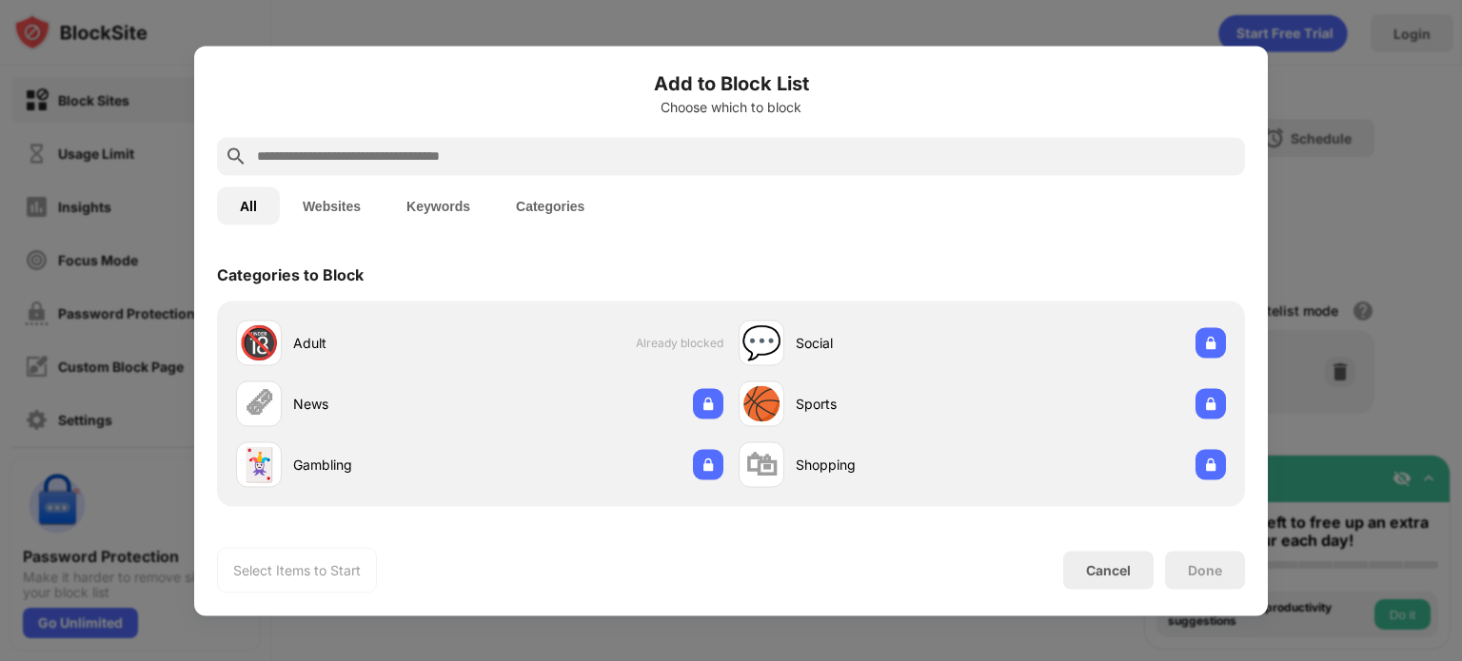 The image size is (1462, 661). What do you see at coordinates (236, 156) in the screenshot?
I see `img: search.svg` at bounding box center [236, 156].